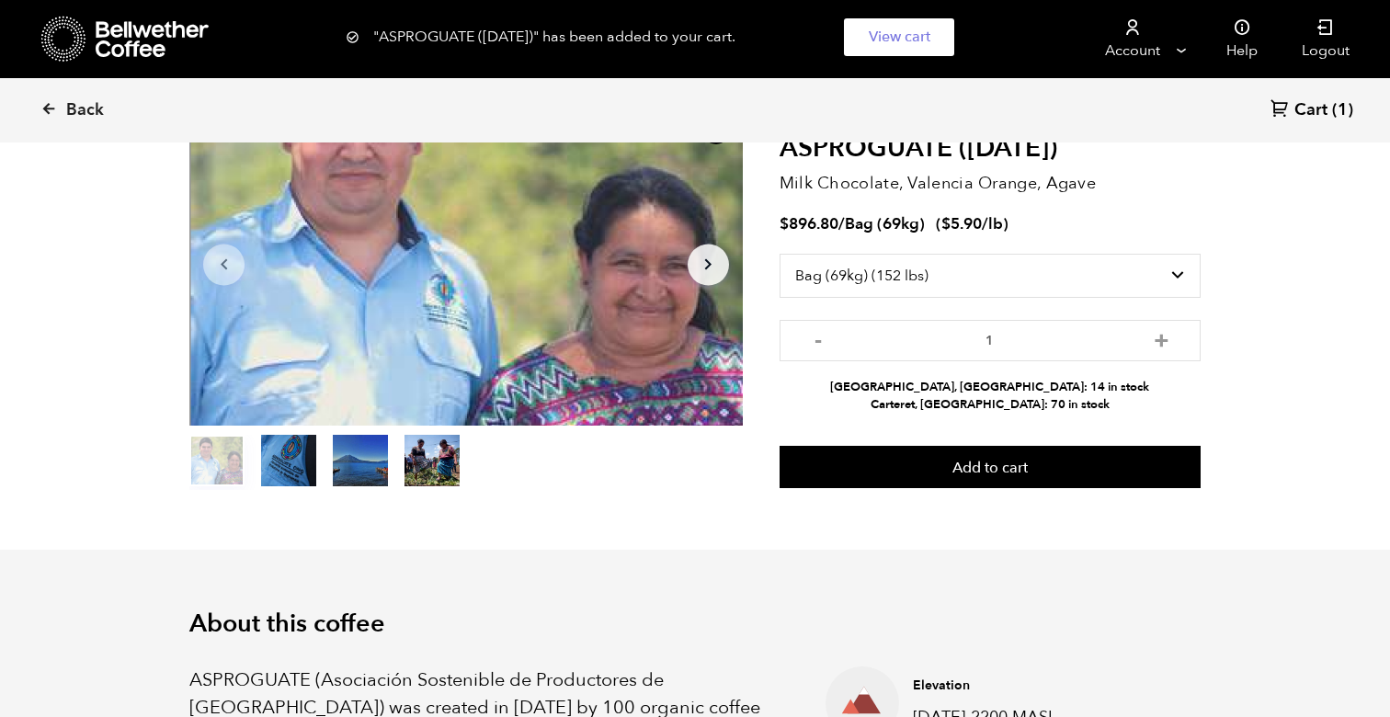 Image resolution: width=1390 pixels, height=717 pixels. I want to click on bdi: 896.80, so click(809, 223).